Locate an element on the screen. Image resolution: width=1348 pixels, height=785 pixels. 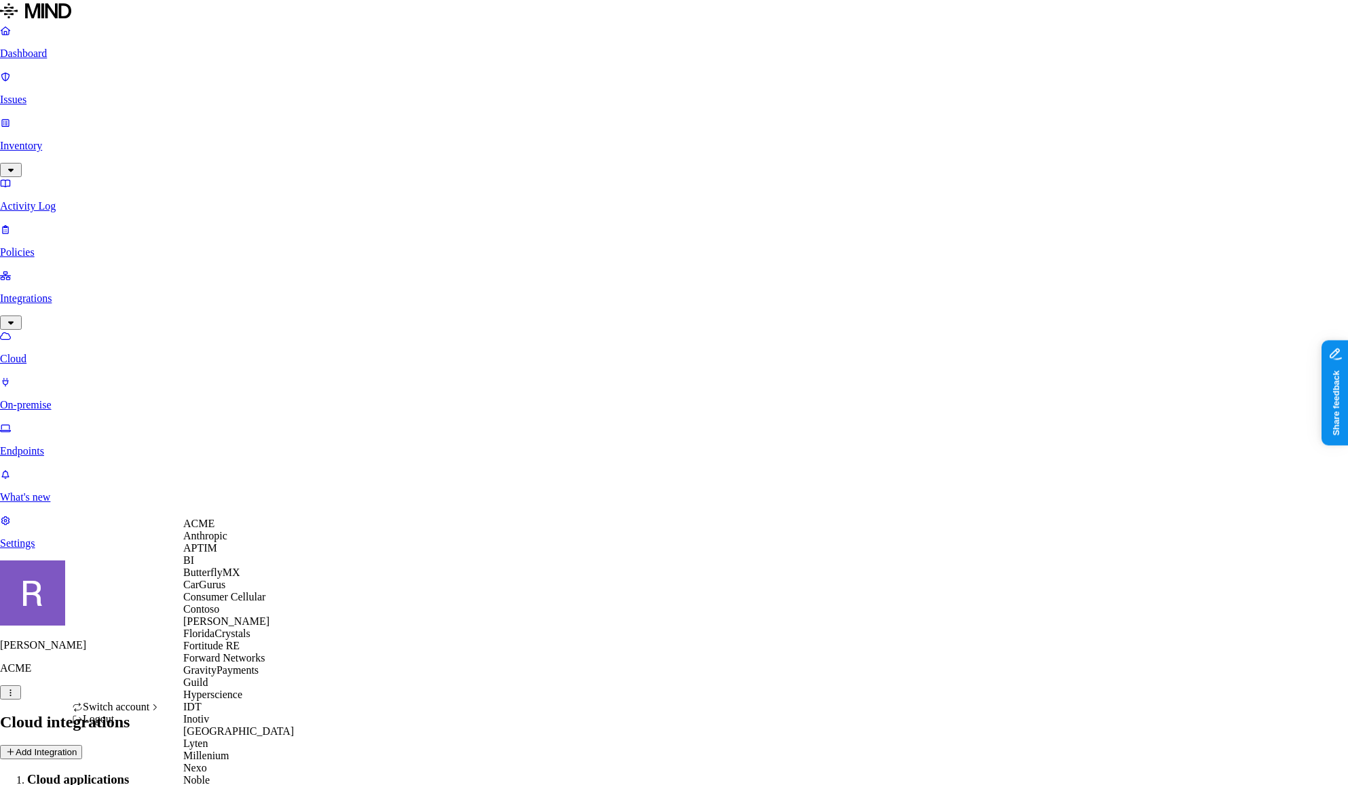
span: Inotiv is located at coordinates (196, 719).